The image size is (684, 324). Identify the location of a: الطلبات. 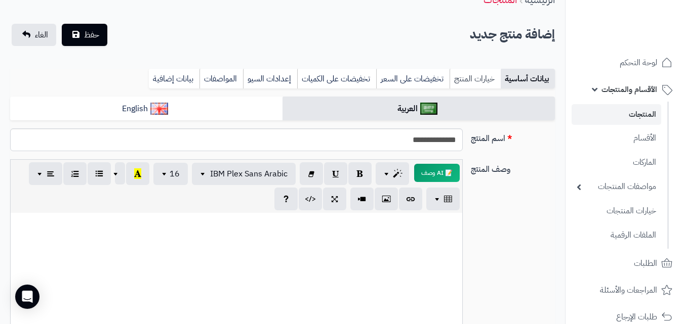
(624, 264).